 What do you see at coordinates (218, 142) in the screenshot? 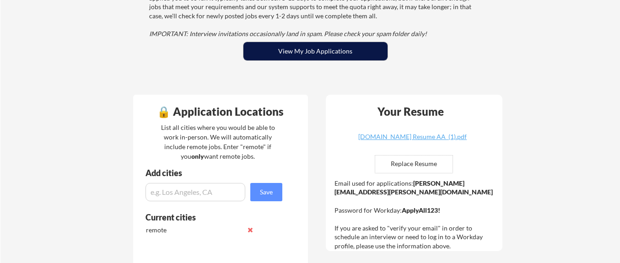
I see `div: List all cities where you would be able to work in-person. We will automatically include remote j...` at bounding box center [218, 142].